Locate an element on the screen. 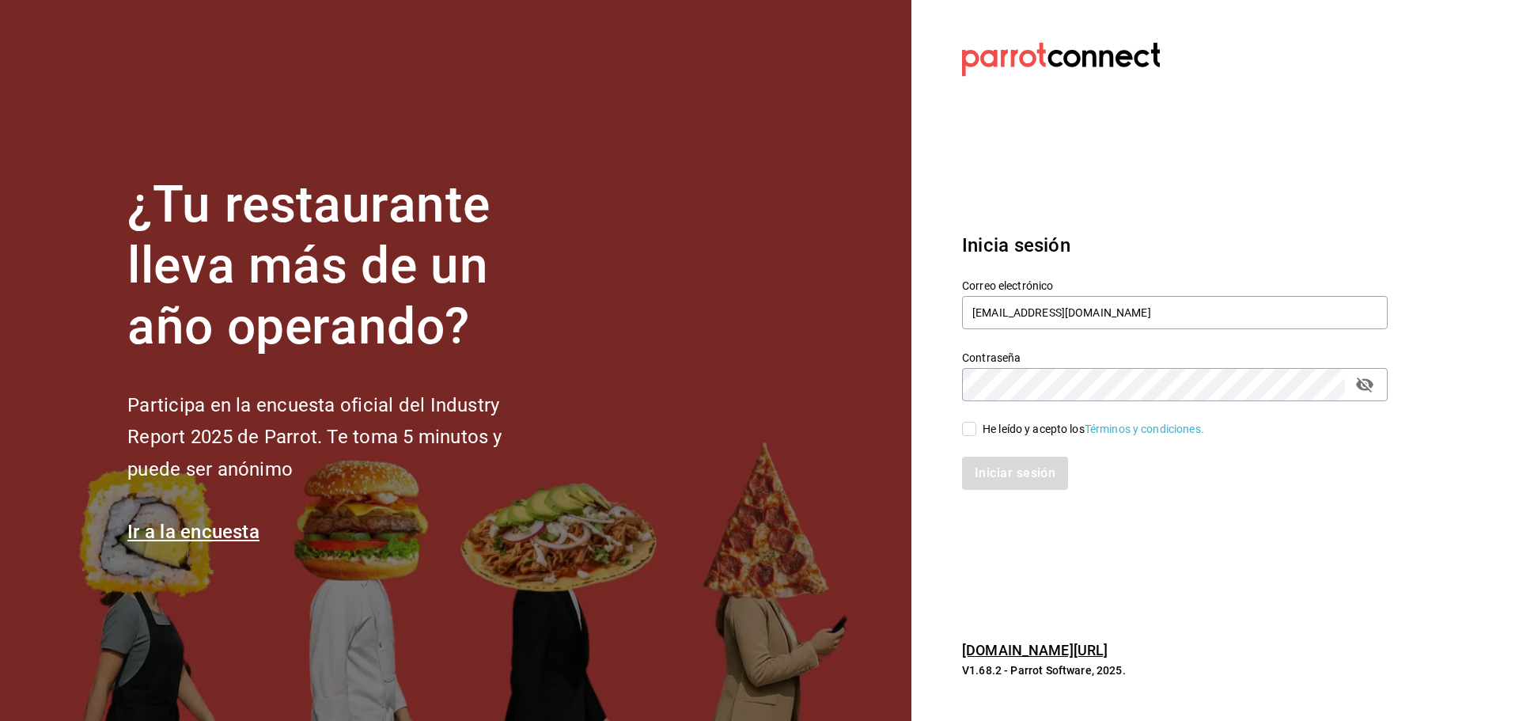 The image size is (1519, 721). h1: ¿Tu restaurante lleva más de un año operando? is located at coordinates (341, 266).